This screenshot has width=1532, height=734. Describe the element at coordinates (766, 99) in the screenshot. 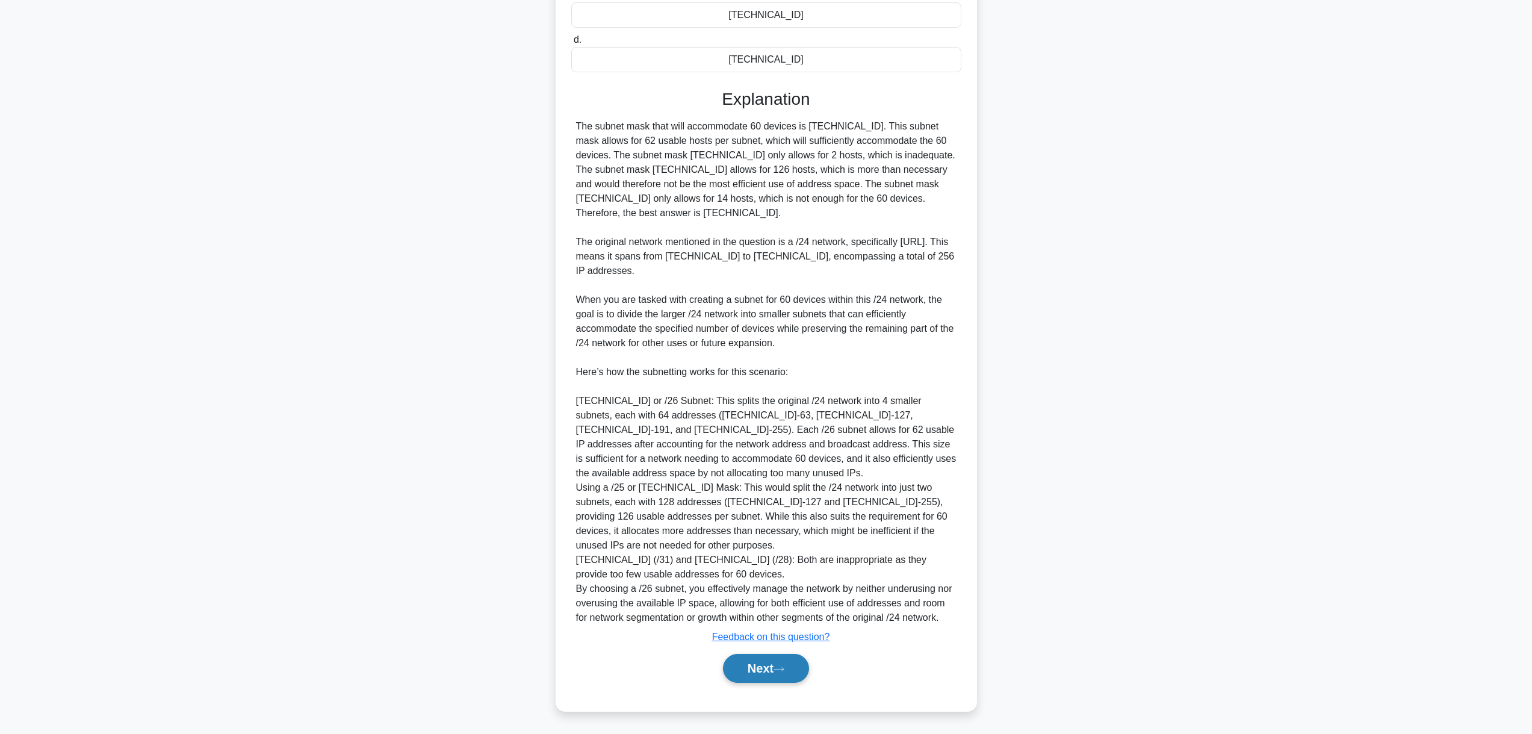

I see `h3: Explanation` at that location.